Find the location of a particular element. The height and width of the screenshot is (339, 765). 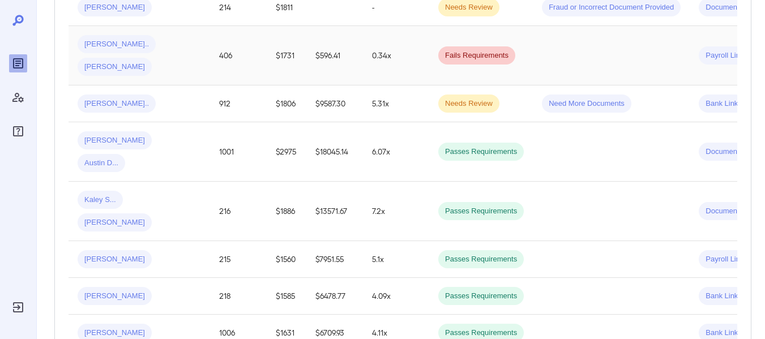

td: 406 is located at coordinates (238, 55).